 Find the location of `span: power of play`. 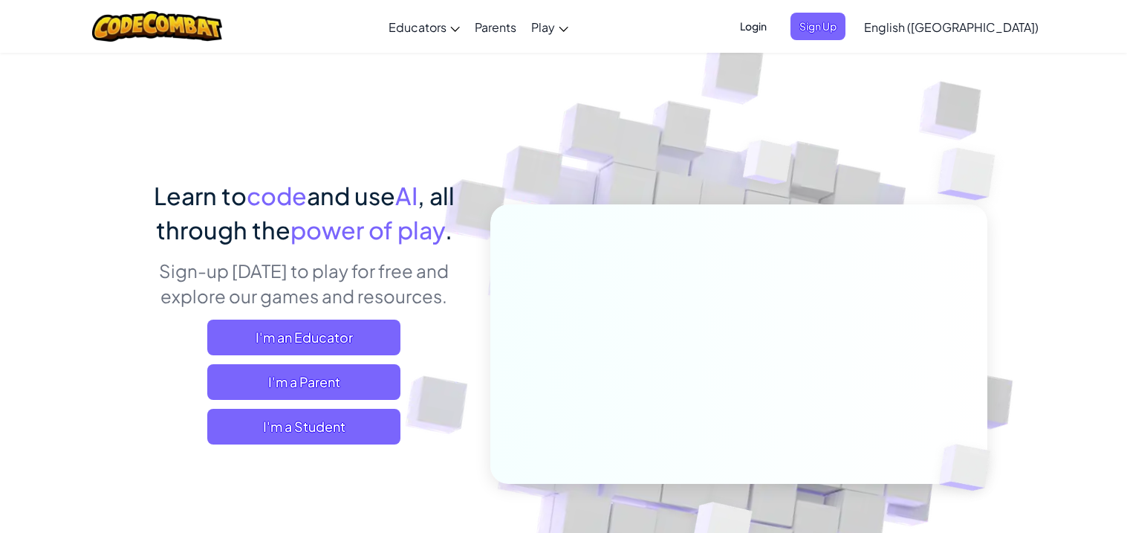

span: power of play is located at coordinates (368, 230).